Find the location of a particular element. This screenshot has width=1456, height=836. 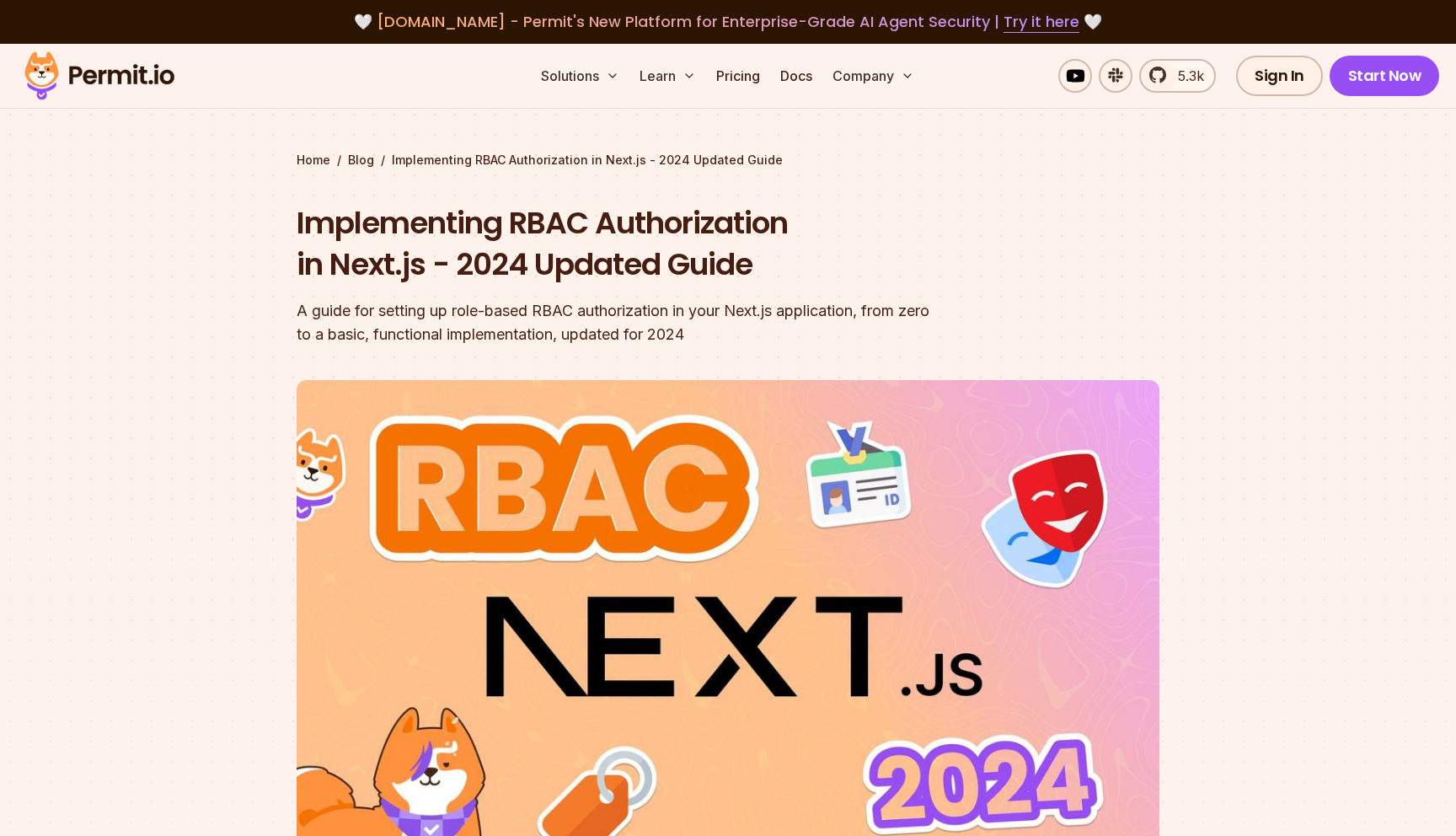

a: 5.3k is located at coordinates (1177, 76).